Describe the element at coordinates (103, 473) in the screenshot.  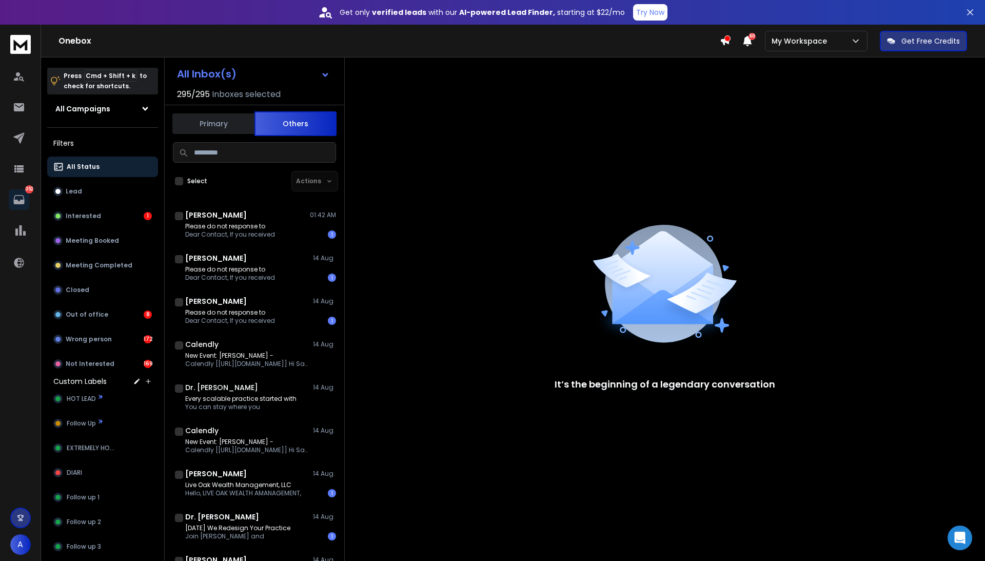
I see `button: DIARI` at that location.